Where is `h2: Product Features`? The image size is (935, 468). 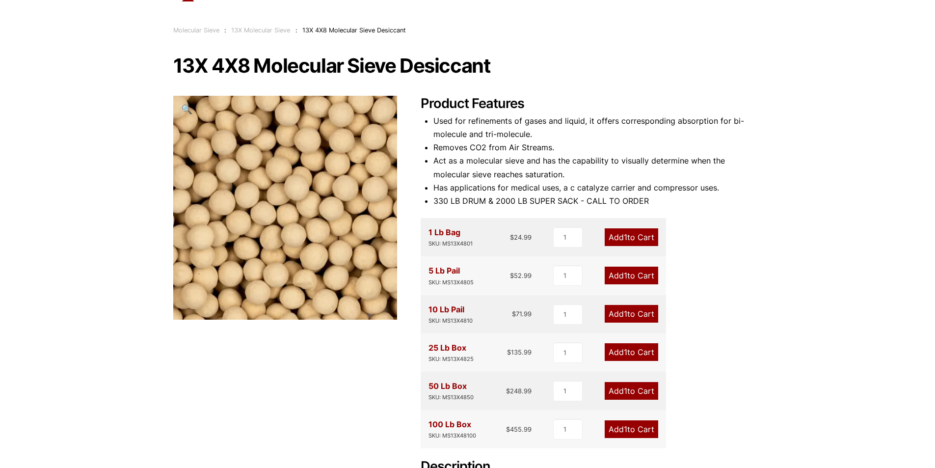
h2: Product Features is located at coordinates (591, 104).